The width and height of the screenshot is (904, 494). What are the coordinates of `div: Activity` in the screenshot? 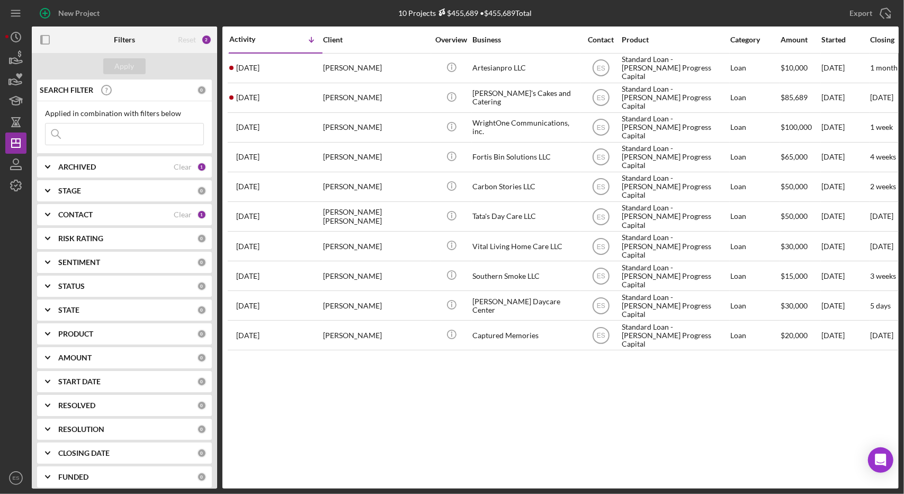 It's located at (253, 39).